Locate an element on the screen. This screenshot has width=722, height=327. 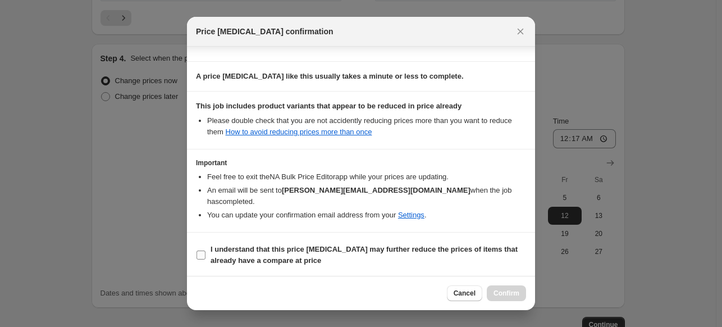
li: Feel free to exit the NA Bulk Price Editor app while your prices are updating. is located at coordinates (367, 177).